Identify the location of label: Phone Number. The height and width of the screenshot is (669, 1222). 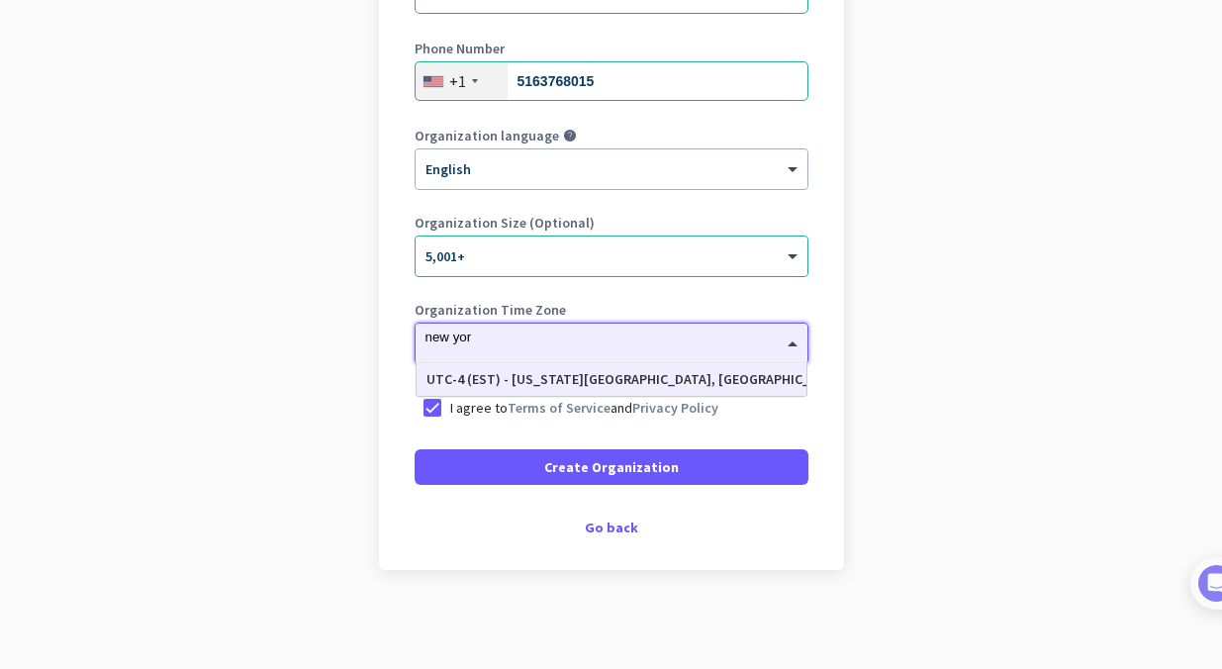
(611, 48).